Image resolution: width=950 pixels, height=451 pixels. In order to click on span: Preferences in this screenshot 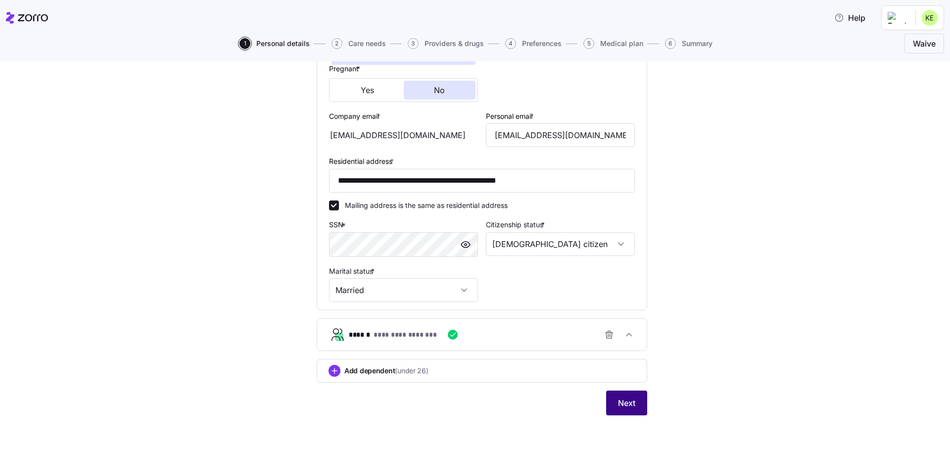, I will do `click(542, 44)`.